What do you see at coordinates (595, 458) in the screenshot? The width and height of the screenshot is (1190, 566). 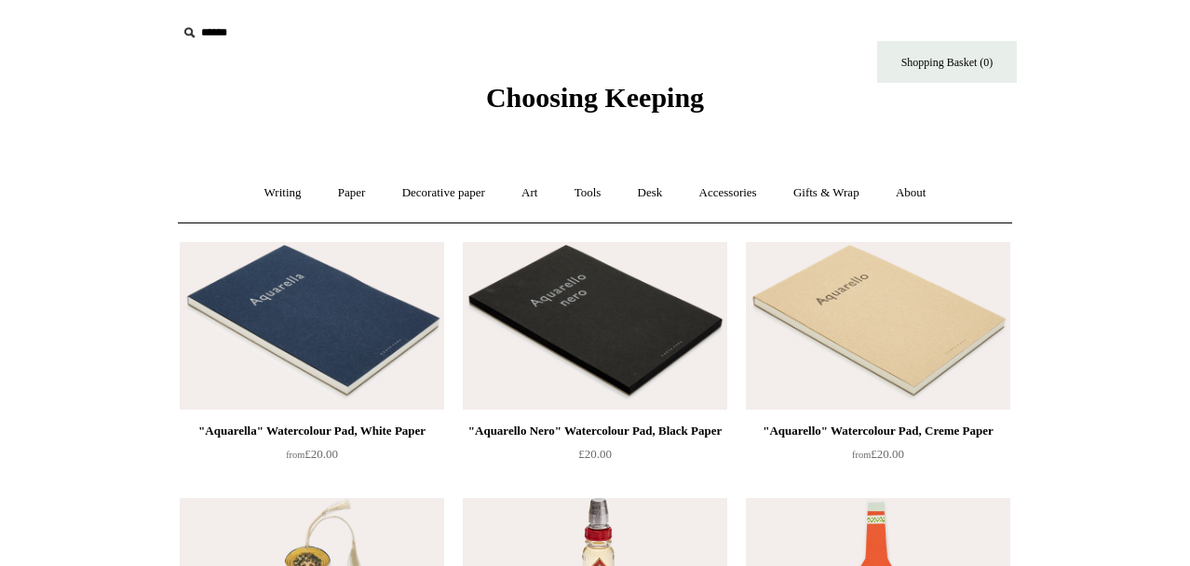 I see `a: "Aquarello Nero" Watercolour Pad, Black Paper £20.00` at bounding box center [595, 458].